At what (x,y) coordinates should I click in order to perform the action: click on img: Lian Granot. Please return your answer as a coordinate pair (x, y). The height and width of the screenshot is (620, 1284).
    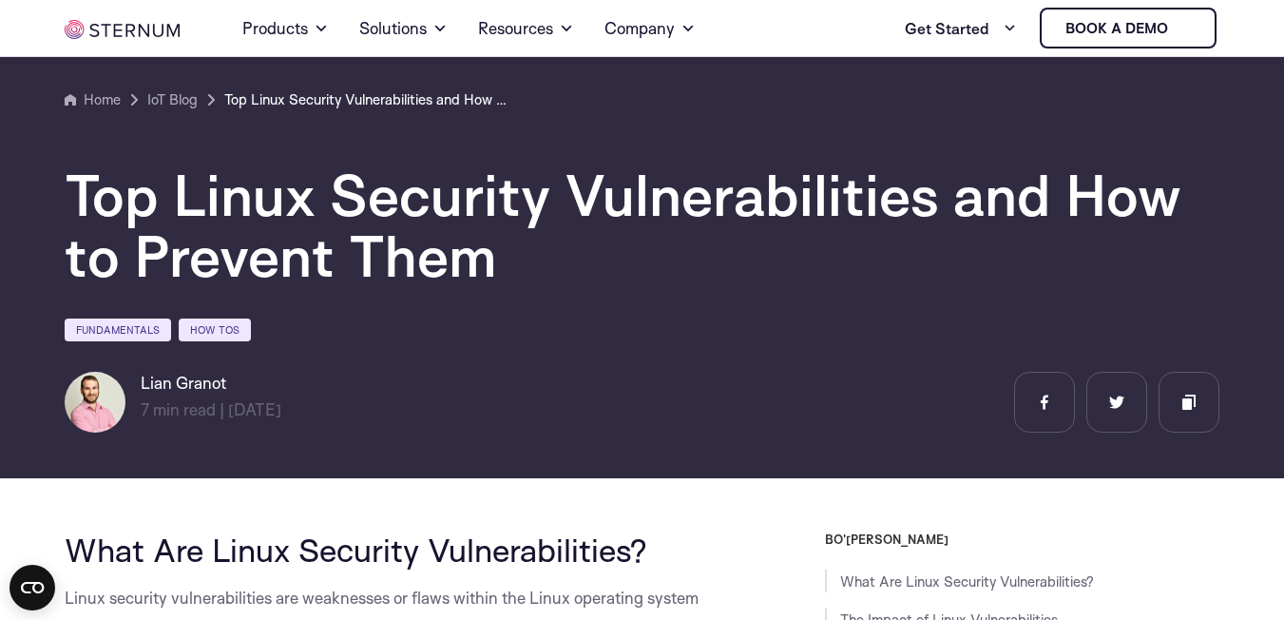
    Looking at the image, I should click on (95, 402).